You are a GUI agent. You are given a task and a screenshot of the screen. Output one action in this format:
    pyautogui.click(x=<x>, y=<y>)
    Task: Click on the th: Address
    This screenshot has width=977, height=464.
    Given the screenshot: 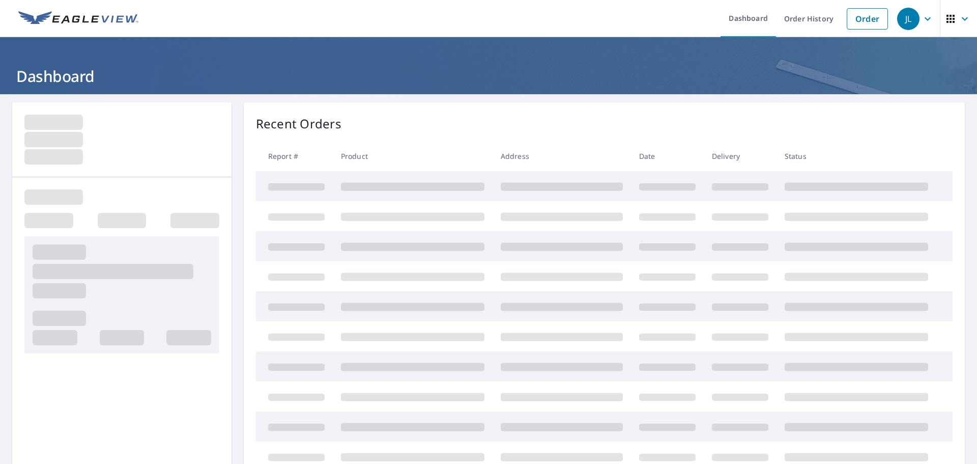 What is the action you would take?
    pyautogui.click(x=562, y=156)
    